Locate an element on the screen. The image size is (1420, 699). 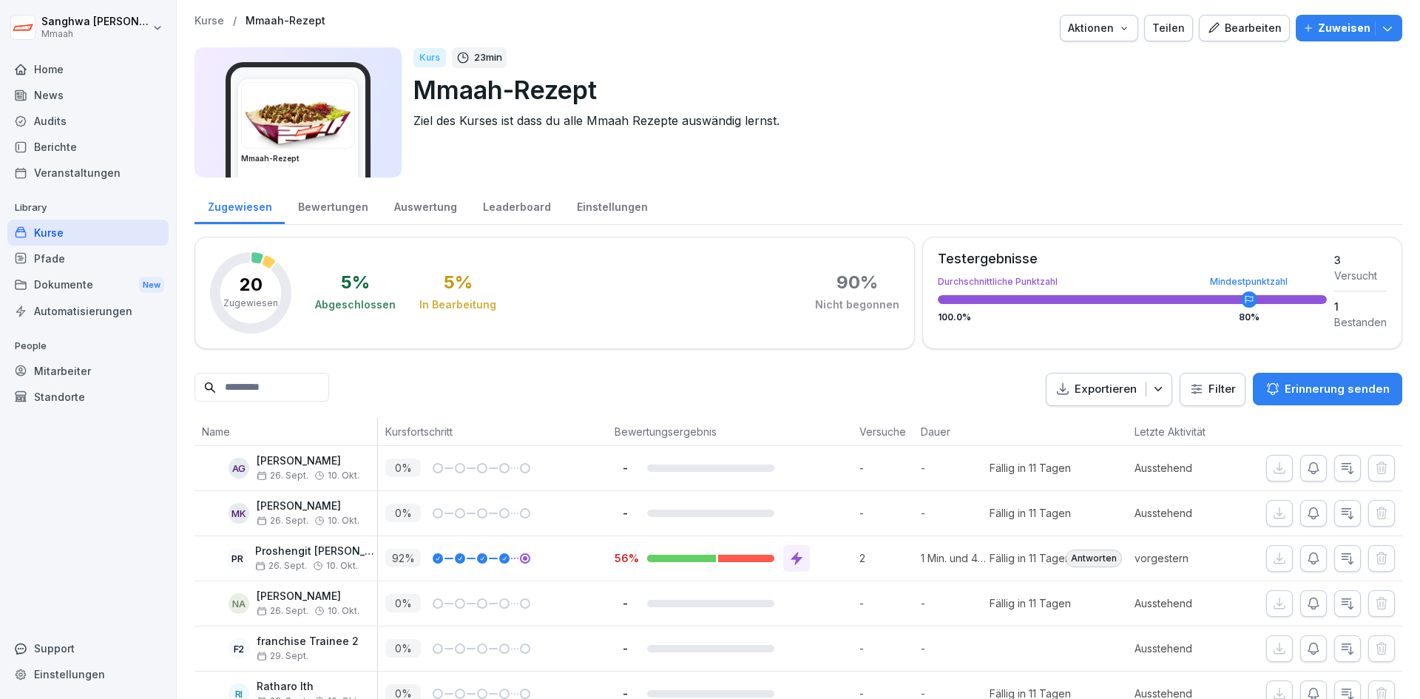
div: Bestanden is located at coordinates (1360, 322).